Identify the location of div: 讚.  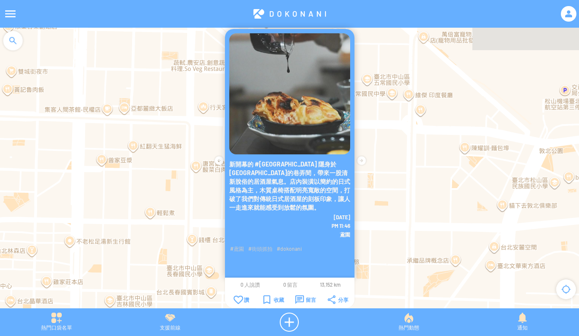
(242, 299).